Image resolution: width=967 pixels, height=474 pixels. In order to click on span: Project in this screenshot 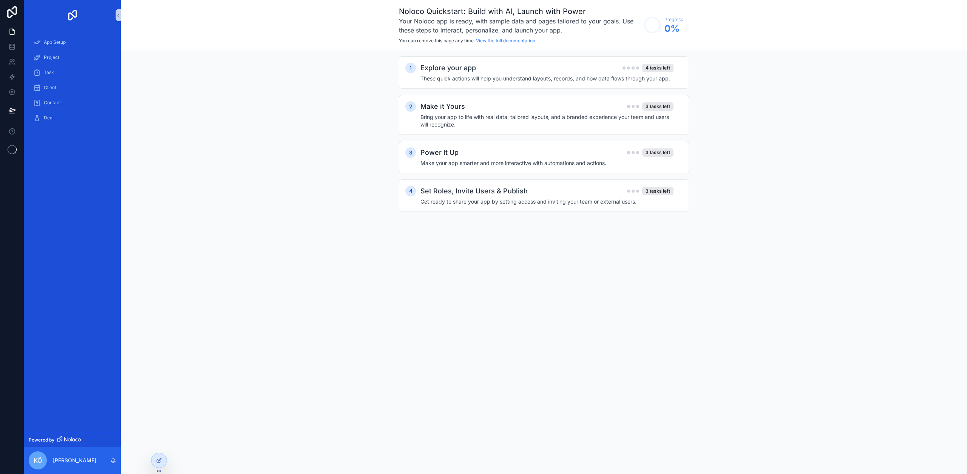, I will do `click(51, 57)`.